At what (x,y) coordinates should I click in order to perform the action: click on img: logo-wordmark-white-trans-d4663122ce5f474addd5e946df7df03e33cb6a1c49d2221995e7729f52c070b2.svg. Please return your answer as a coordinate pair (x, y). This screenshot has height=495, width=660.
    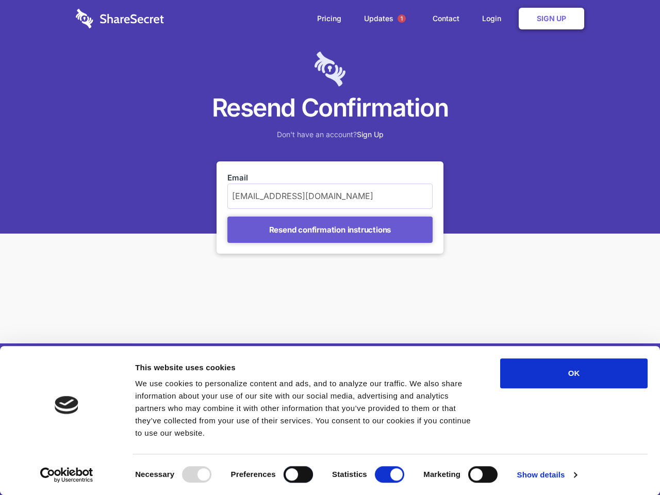
    Looking at the image, I should click on (120, 19).